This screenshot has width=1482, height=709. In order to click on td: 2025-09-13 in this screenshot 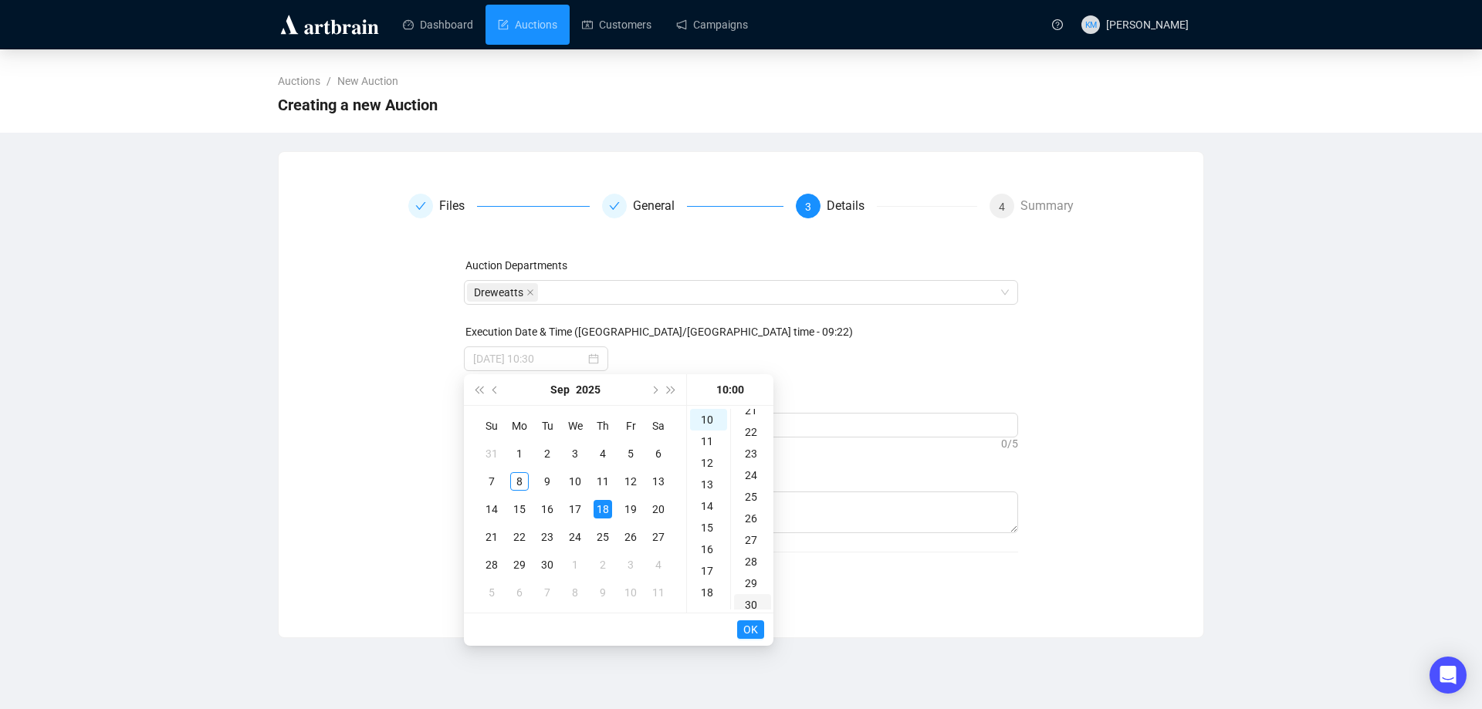, I will do `click(658, 482)`.